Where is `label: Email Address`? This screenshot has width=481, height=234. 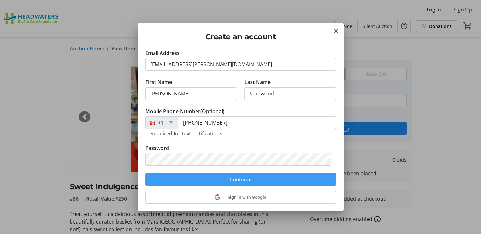 label: Email Address is located at coordinates (162, 53).